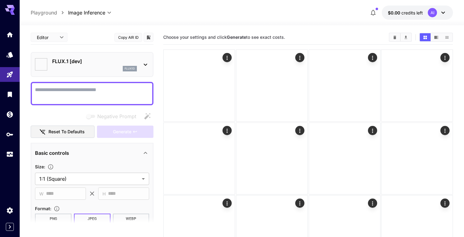 The image size is (464, 237). What do you see at coordinates (437, 37) in the screenshot?
I see `button: Show media in video view` at bounding box center [437, 37].